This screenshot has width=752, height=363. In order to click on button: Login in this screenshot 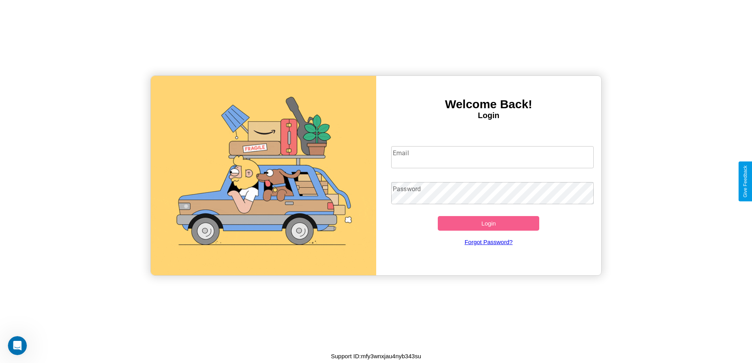, I will do `click(488, 223)`.